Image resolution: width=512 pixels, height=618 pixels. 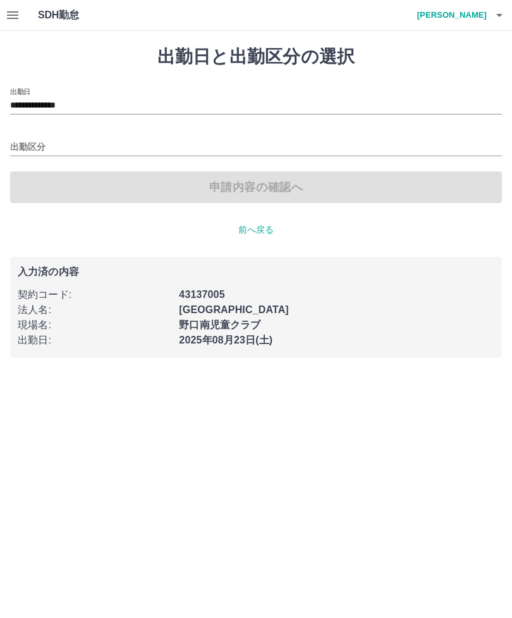 I want to click on b: 2025年08月23日(土), so click(x=226, y=340).